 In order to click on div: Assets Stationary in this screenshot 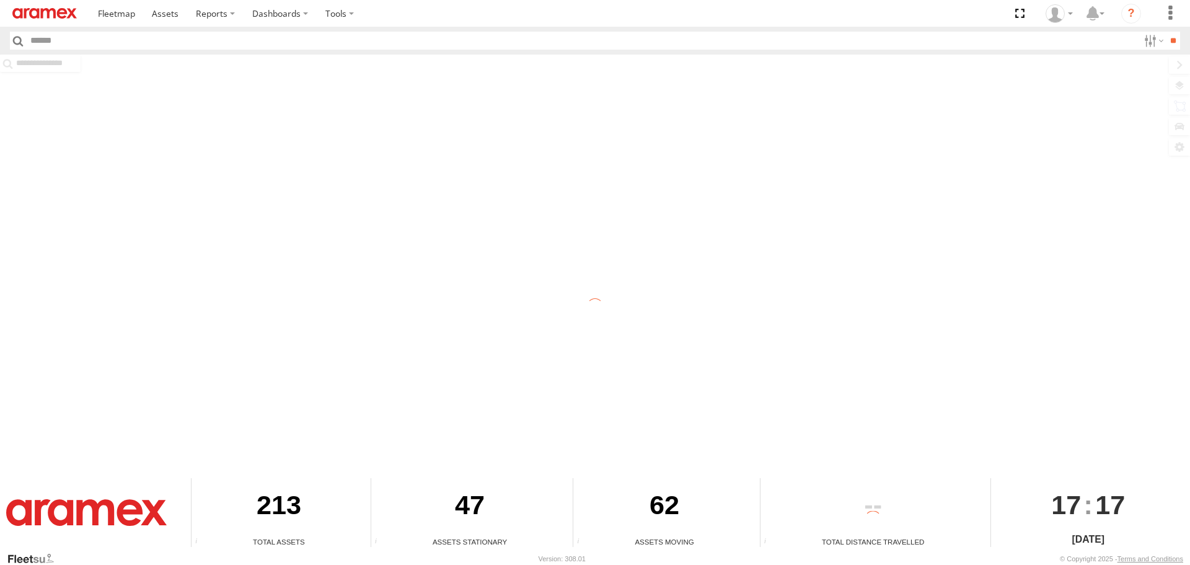, I will do `click(470, 541)`.